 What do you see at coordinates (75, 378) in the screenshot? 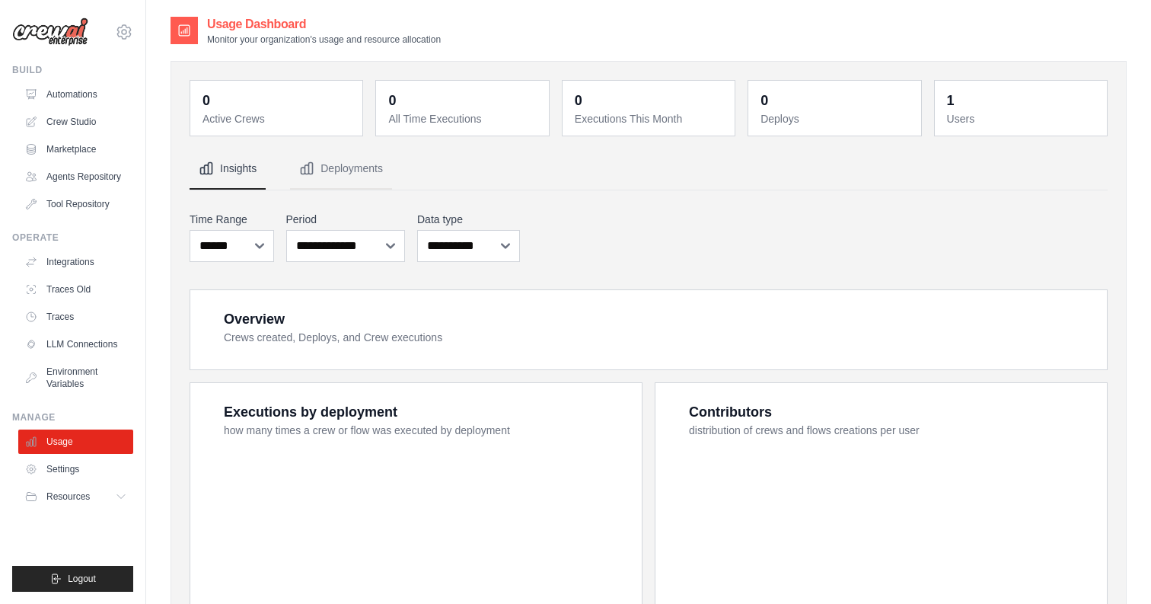
I see `a: Environment Variables` at bounding box center [75, 378].